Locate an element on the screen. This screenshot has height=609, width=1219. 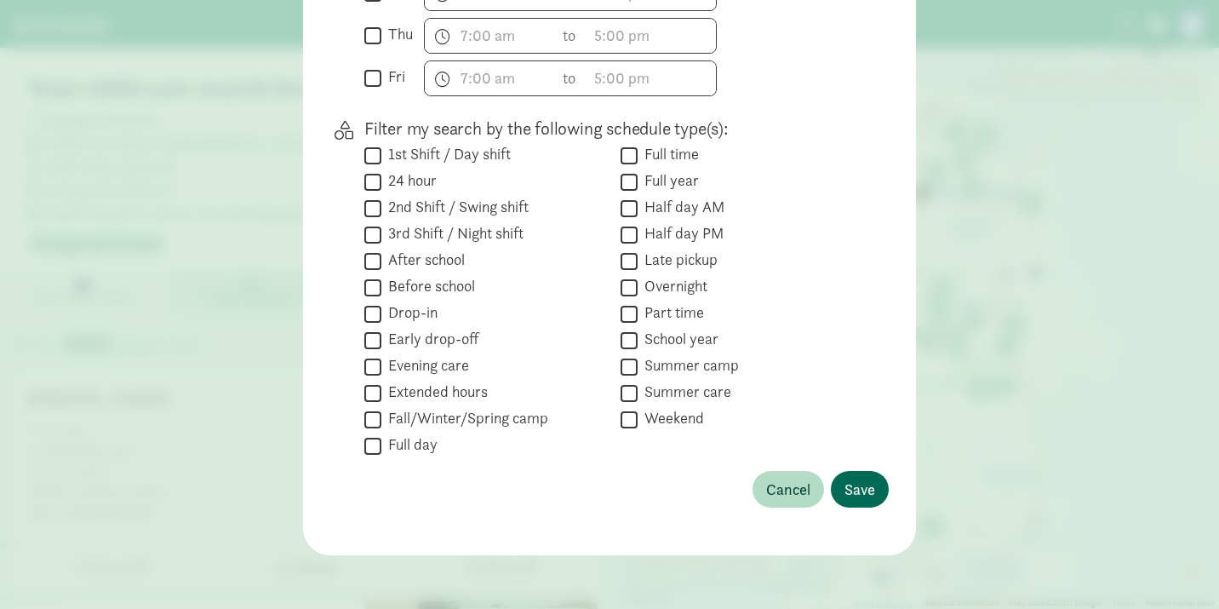
label: Fall/Winter/Spring camp is located at coordinates (465, 418).